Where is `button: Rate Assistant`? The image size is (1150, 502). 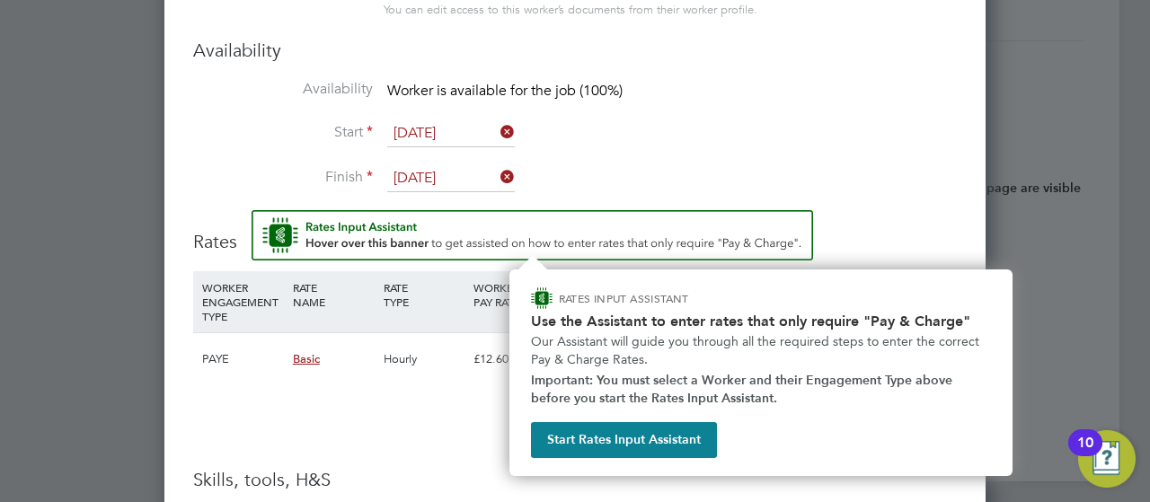
button: Rate Assistant is located at coordinates (532, 235).